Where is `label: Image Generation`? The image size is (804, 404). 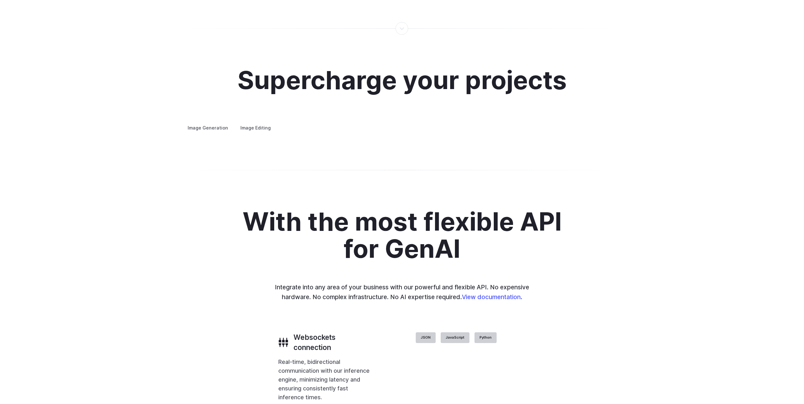 label: Image Generation is located at coordinates (208, 128).